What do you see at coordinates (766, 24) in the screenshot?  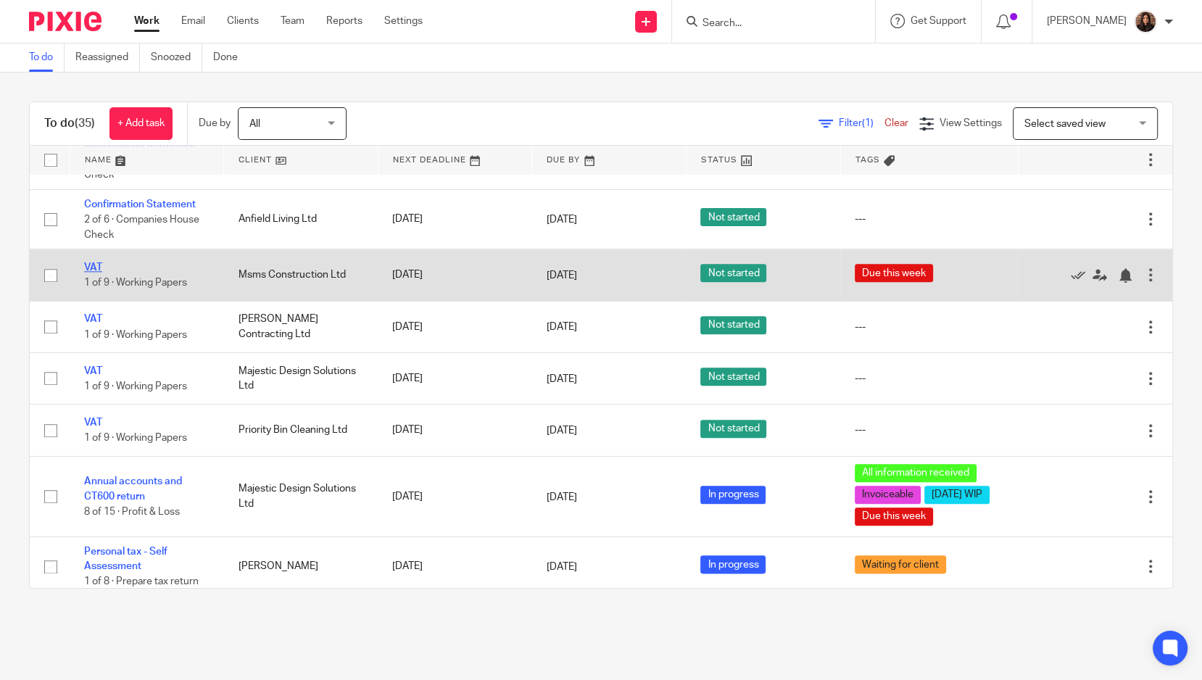 I see `input: Search` at bounding box center [766, 24].